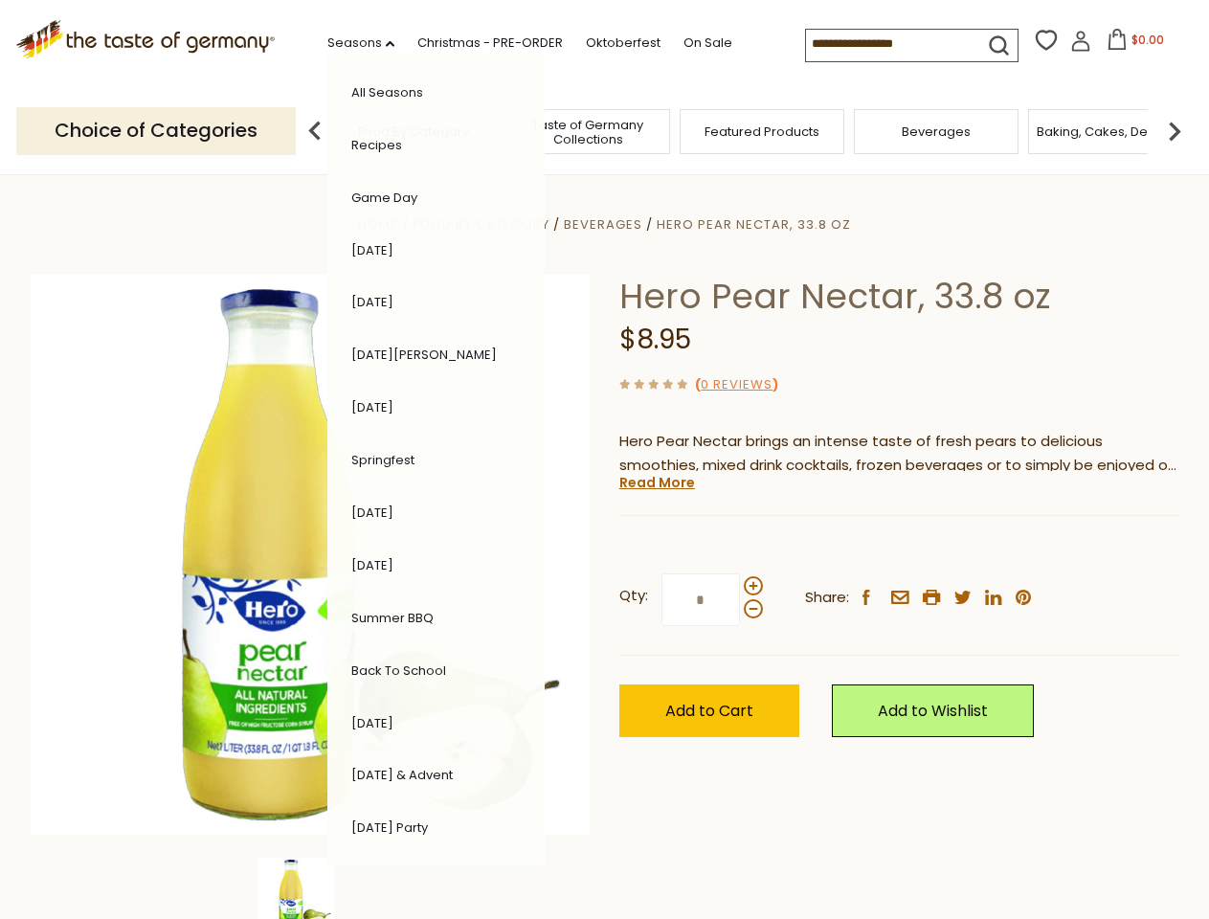 The image size is (1209, 919). Describe the element at coordinates (392, 617) in the screenshot. I see `a: Summer BBQ` at that location.